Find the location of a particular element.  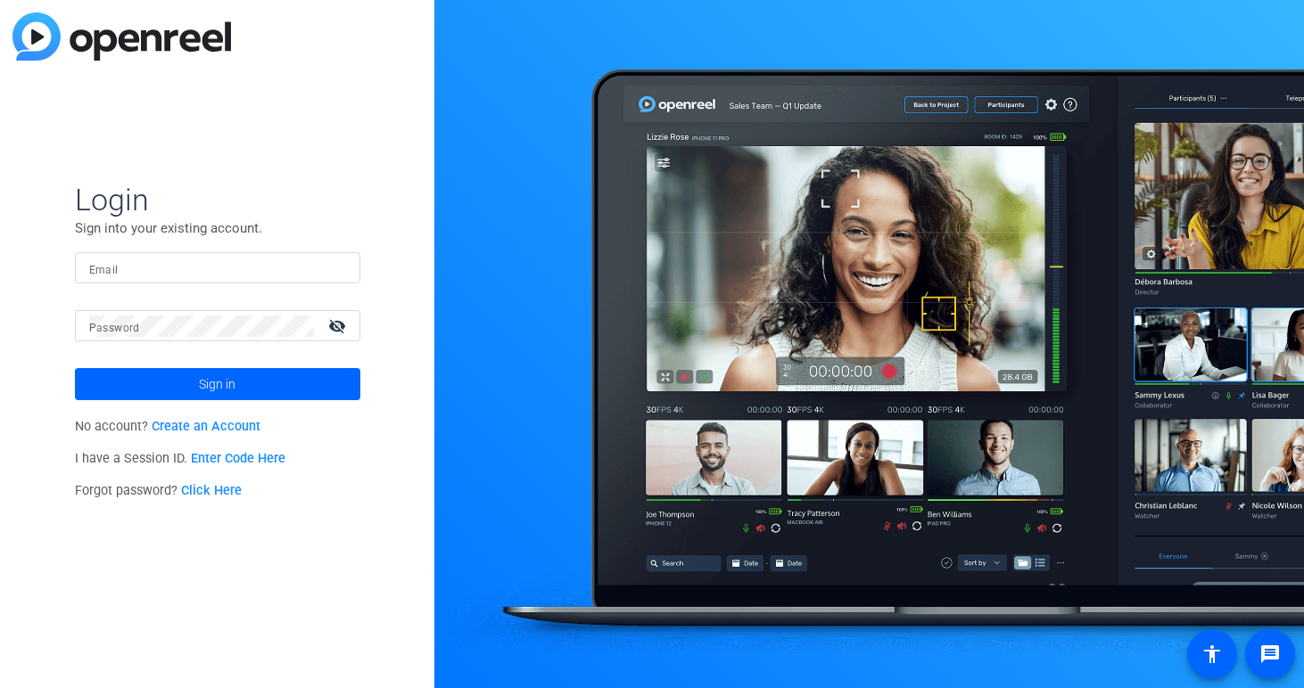

mat-icon: visibility_off is located at coordinates (339, 325).